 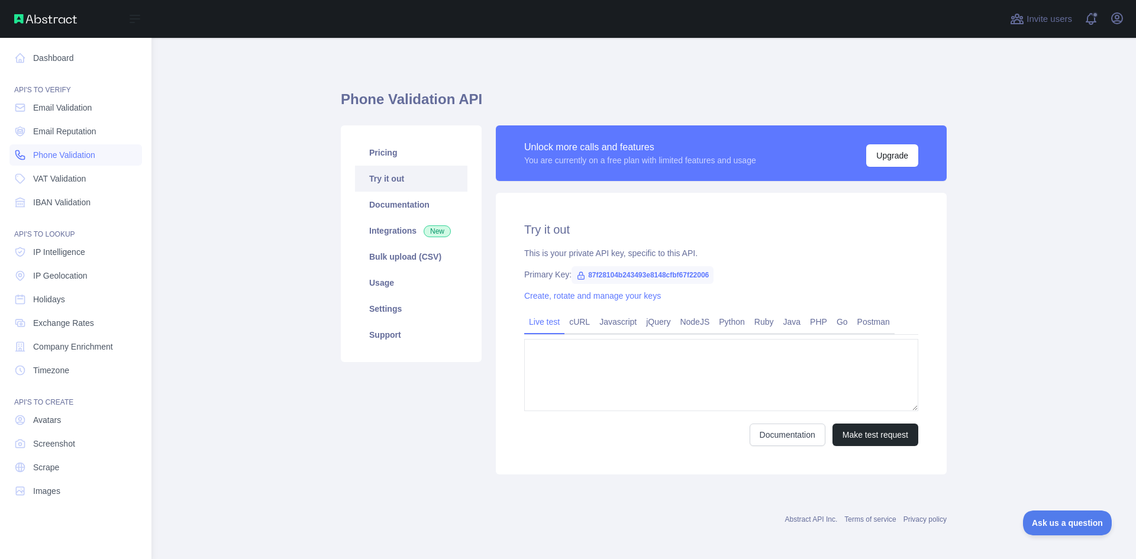 I want to click on a: Terms of service, so click(x=870, y=520).